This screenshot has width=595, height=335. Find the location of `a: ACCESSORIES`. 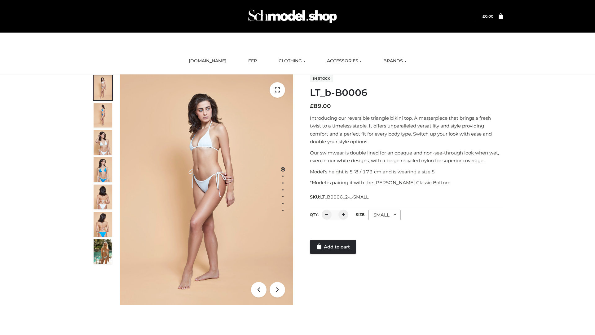

a: ACCESSORIES is located at coordinates (344, 61).